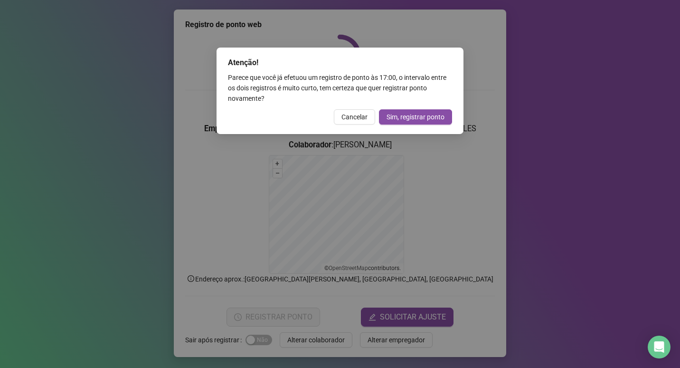 Image resolution: width=680 pixels, height=368 pixels. I want to click on span: Cancelar, so click(354, 117).